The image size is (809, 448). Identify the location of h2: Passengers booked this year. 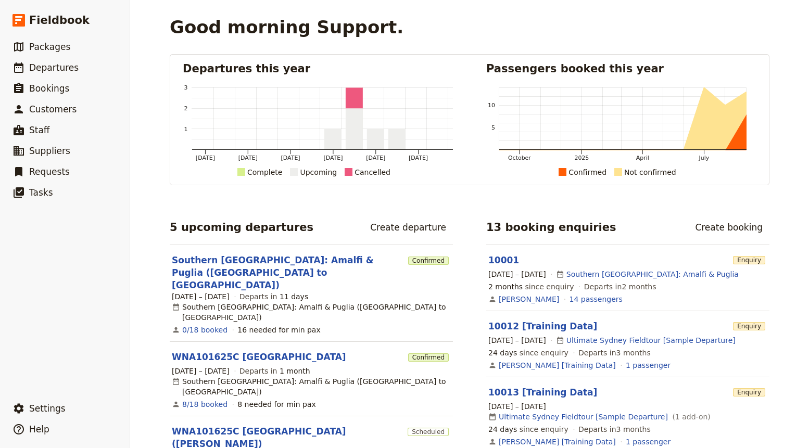
(621, 69).